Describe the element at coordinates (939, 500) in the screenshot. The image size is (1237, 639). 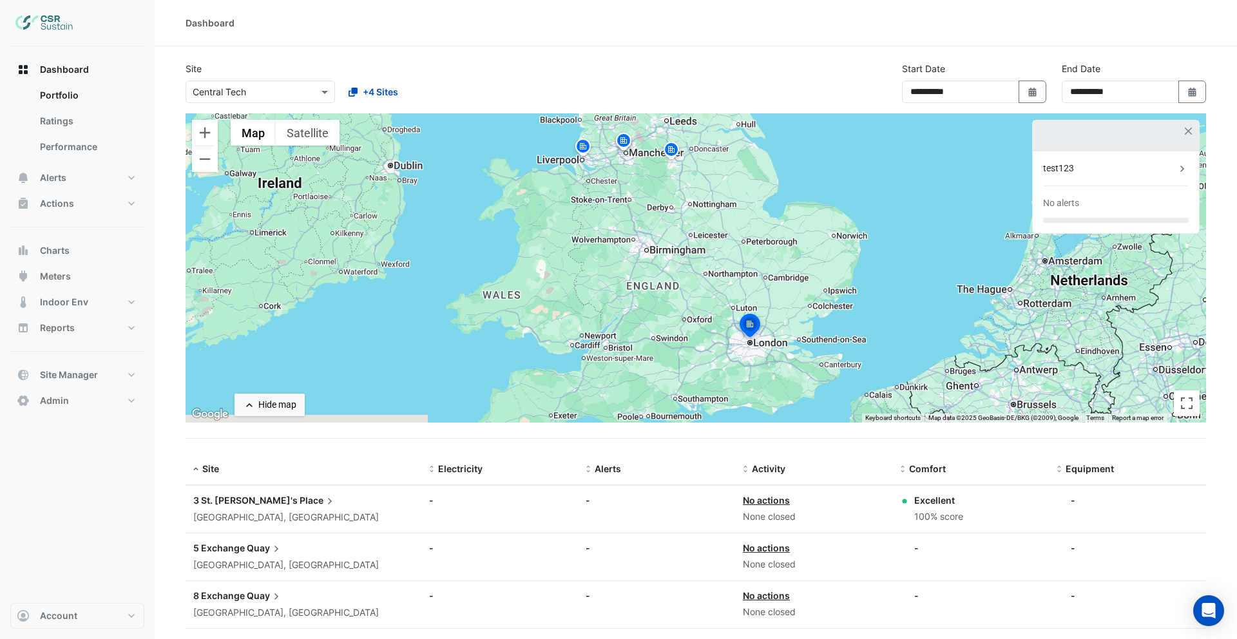
I see `div: Excellent` at that location.